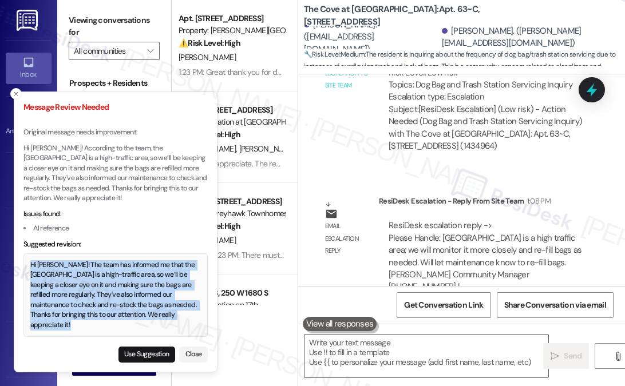 The height and width of the screenshot is (386, 625). What do you see at coordinates (485, 203) in the screenshot?
I see `div: ResiDesk Escalation - Reply From Site Team` at bounding box center [485, 203].